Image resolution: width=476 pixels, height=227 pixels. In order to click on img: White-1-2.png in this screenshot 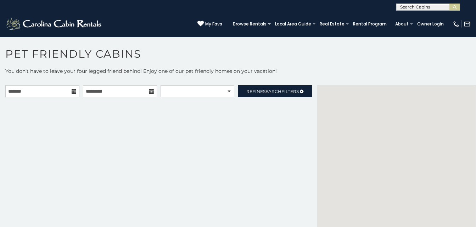, I will do `click(54, 24)`.